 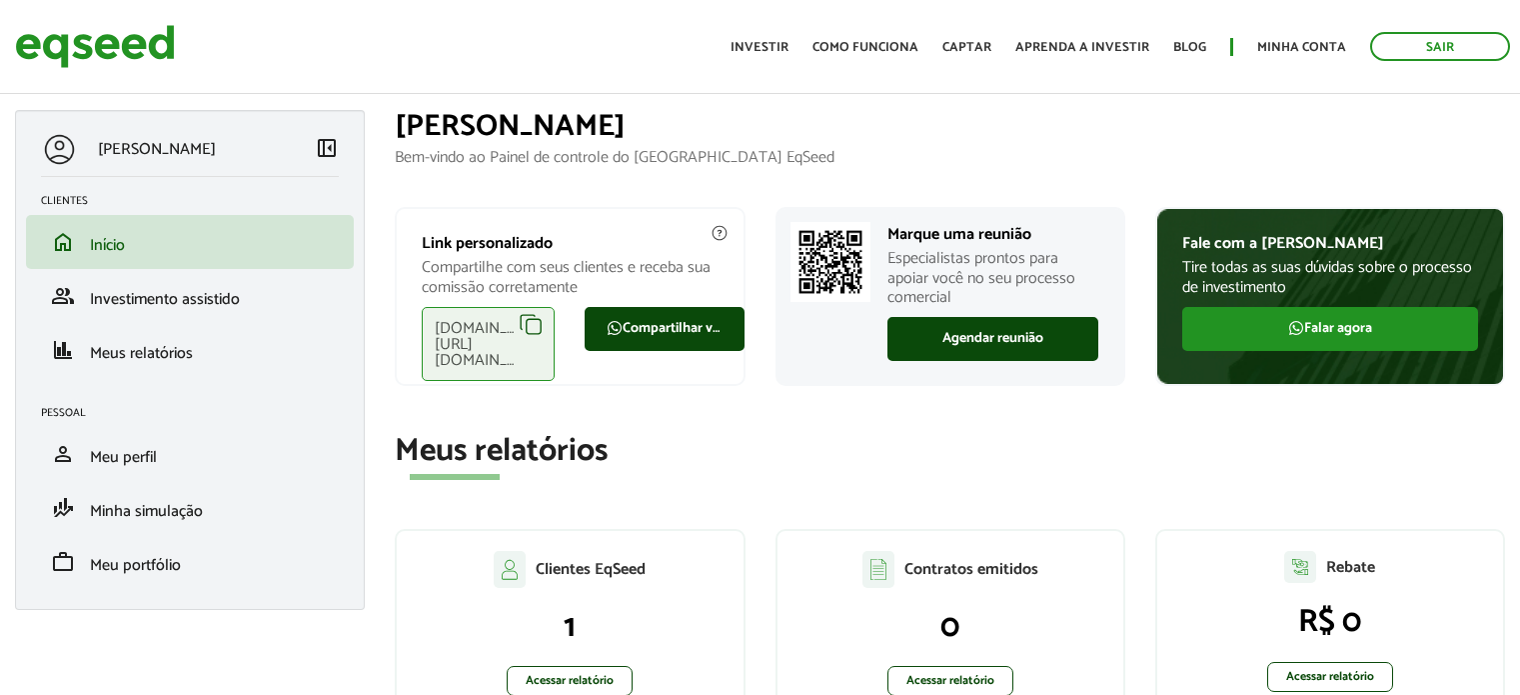 What do you see at coordinates (993, 339) in the screenshot?
I see `a: Agendar reunião` at bounding box center [993, 339].